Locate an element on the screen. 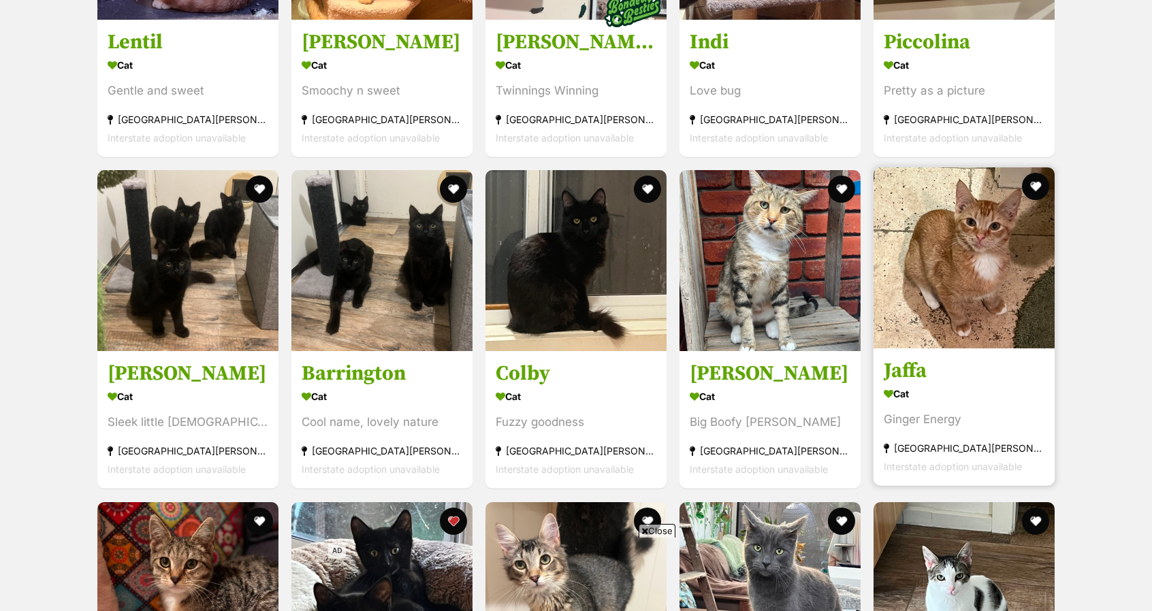 Image resolution: width=1152 pixels, height=611 pixels. img: Jaffa is located at coordinates (964, 258).